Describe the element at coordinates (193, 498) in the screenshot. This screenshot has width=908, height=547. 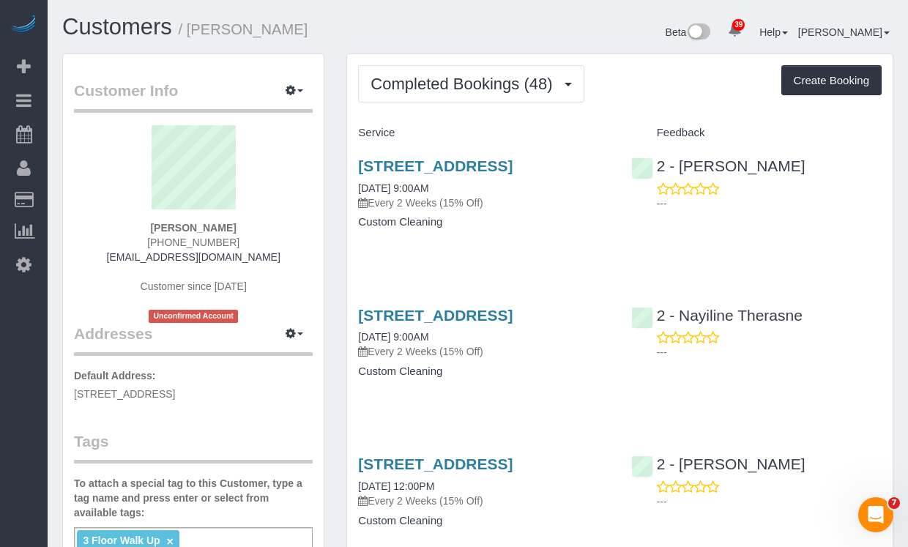
I see `label: To attach a special tag to this Customer, type a tag name and press enter or select from availabl...` at that location.